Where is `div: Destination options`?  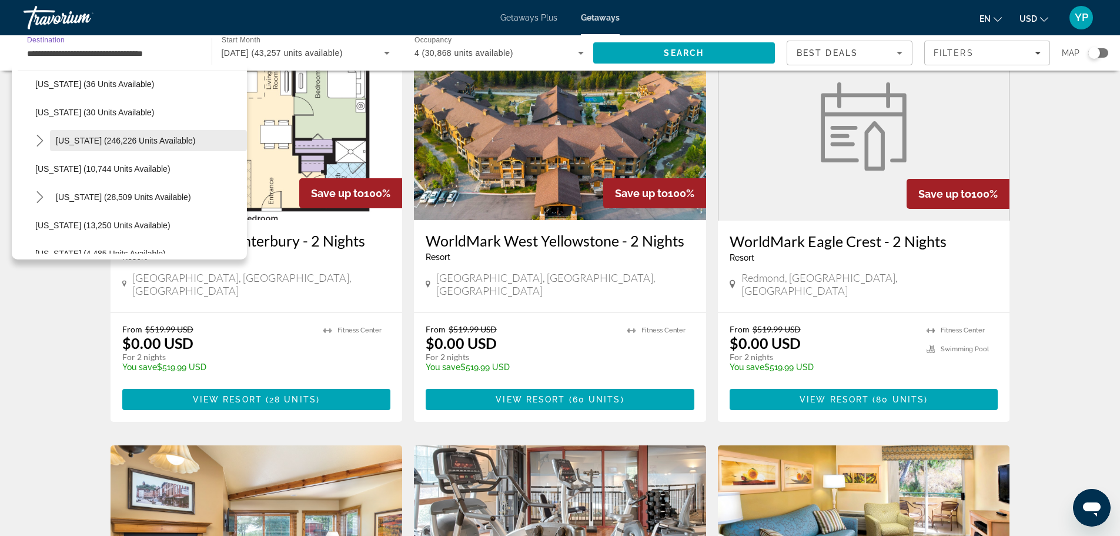
div: Destination options is located at coordinates (129, 162).